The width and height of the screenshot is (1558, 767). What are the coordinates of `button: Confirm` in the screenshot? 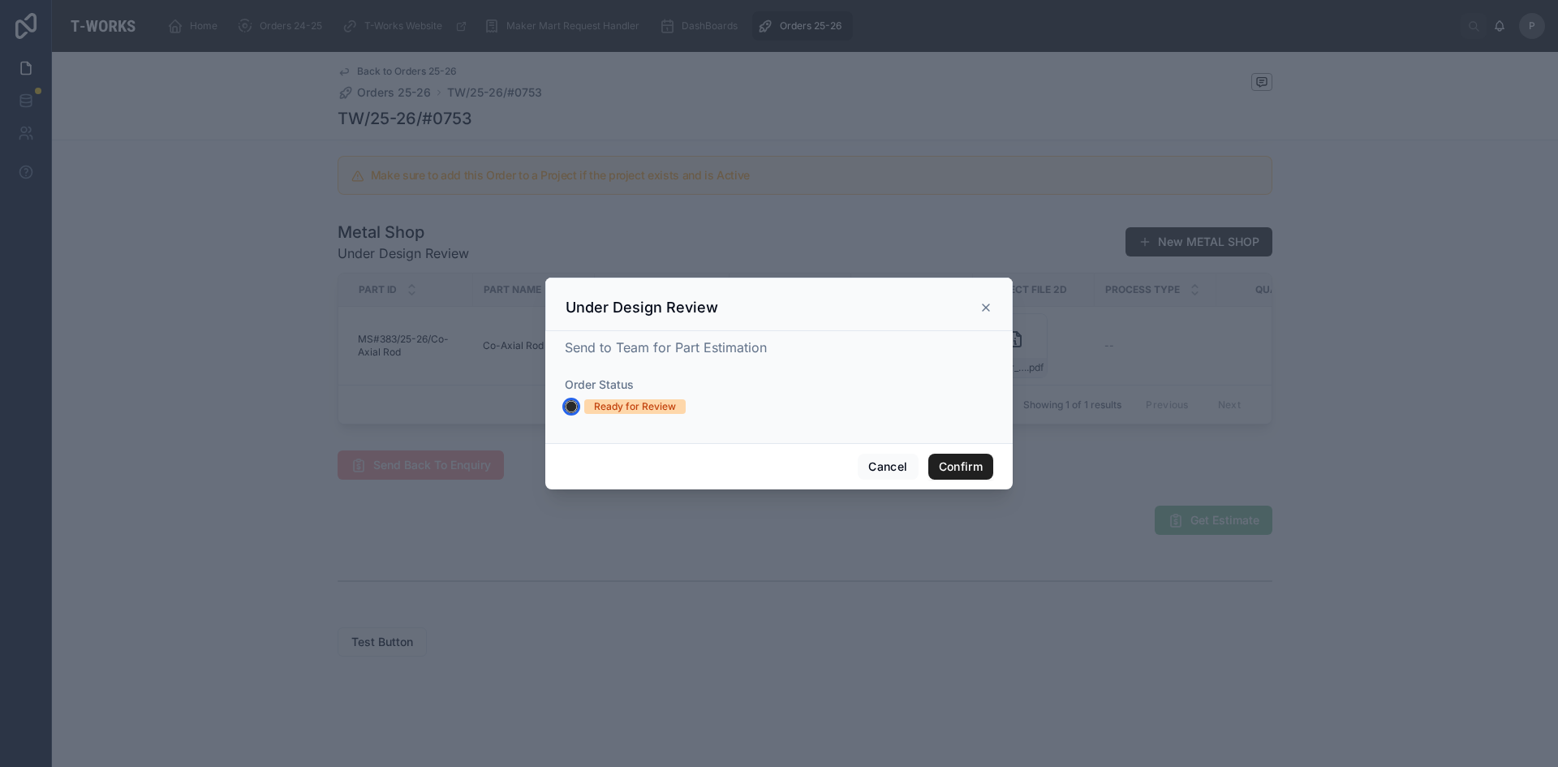 It's located at (961, 467).